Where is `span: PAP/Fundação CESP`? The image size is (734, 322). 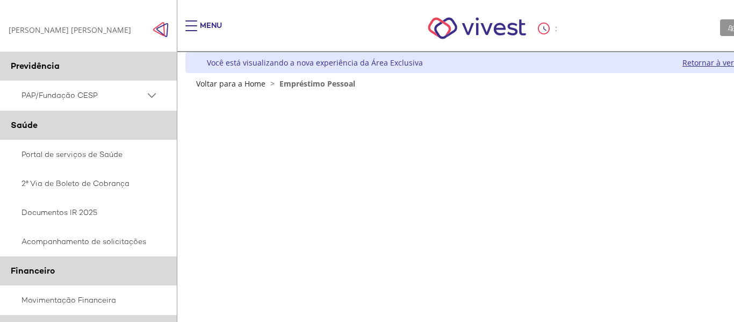 span: PAP/Fundação CESP is located at coordinates (83, 95).